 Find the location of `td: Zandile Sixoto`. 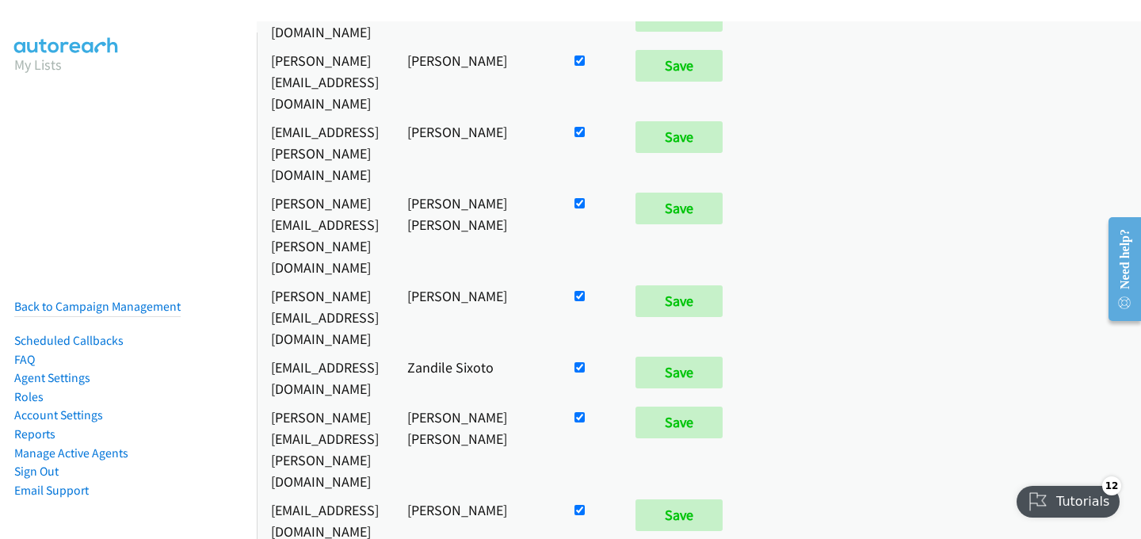

td: Zandile Sixoto is located at coordinates (475, 377).